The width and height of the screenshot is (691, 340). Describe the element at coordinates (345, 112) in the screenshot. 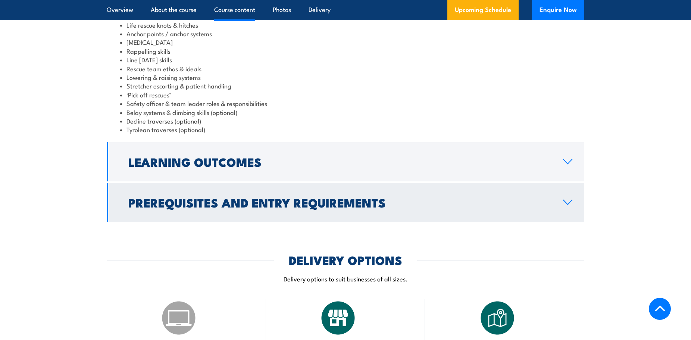

I see `li: Belay systems & climbing skills (optional)` at that location.